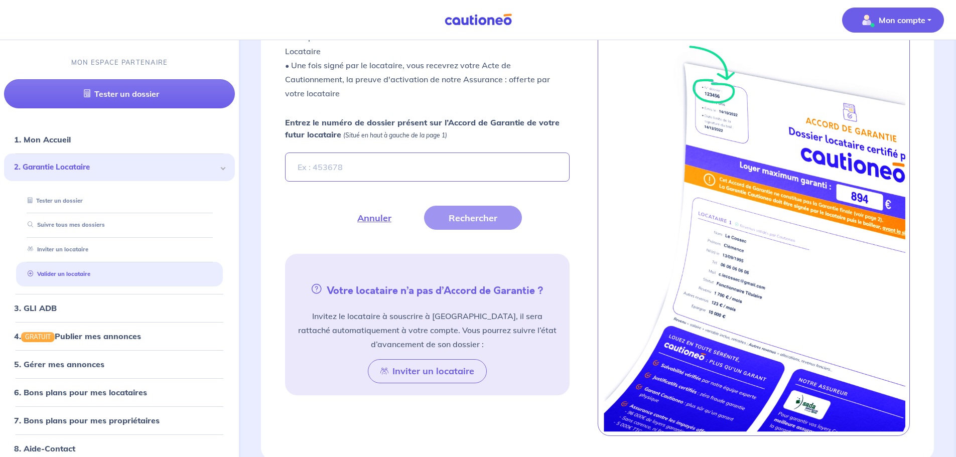 This screenshot has height=457, width=956. I want to click on span: 2. Garantie Locataire, so click(115, 167).